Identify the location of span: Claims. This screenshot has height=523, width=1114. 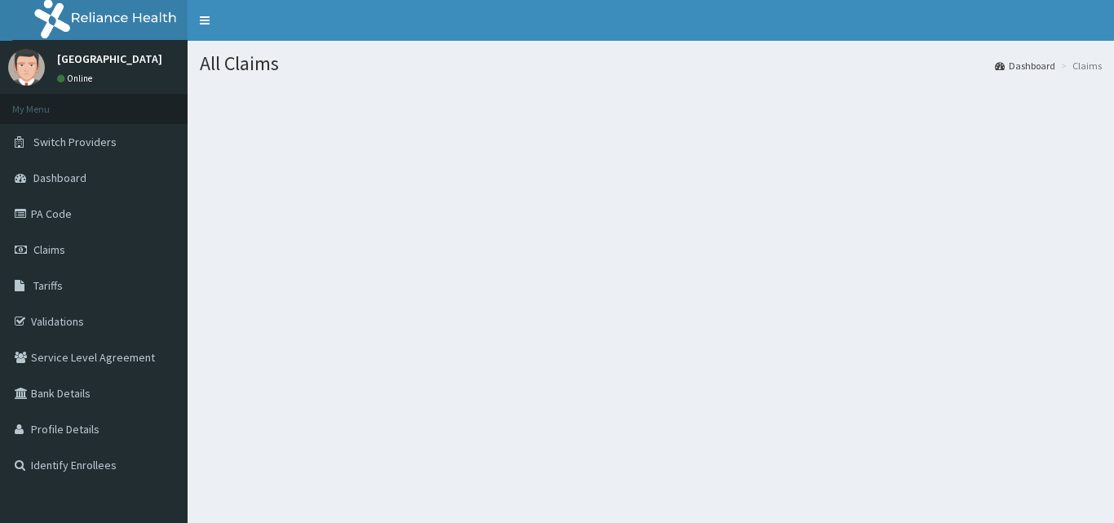
(49, 250).